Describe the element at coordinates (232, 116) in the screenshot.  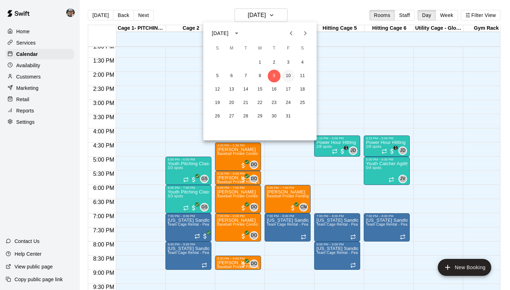
I see `button: 27` at that location.